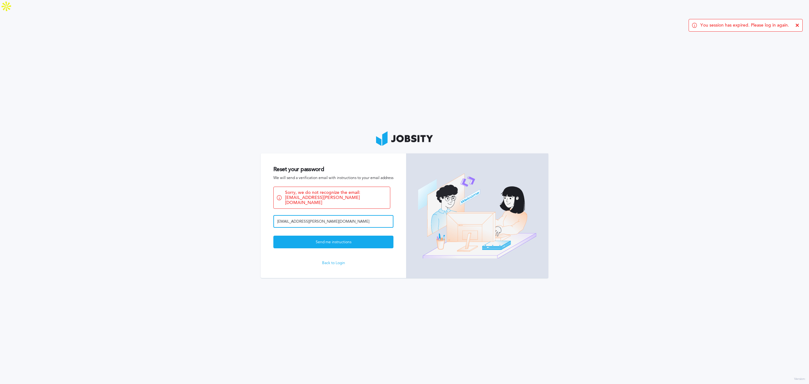 The width and height of the screenshot is (809, 384). I want to click on button: Send me instructions, so click(333, 242).